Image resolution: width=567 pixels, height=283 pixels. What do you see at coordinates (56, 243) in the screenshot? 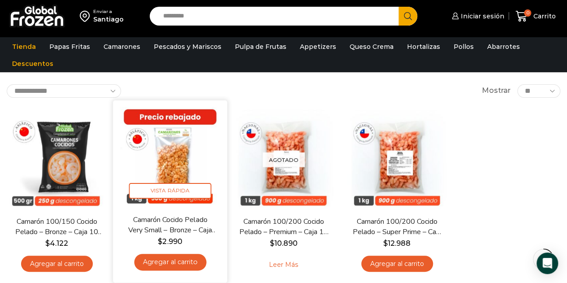
I see `bdi: 4.122` at bounding box center [56, 243].